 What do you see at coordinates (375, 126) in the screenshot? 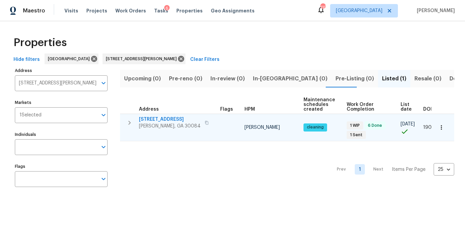
I see `span: 6 Done` at bounding box center [375, 126].